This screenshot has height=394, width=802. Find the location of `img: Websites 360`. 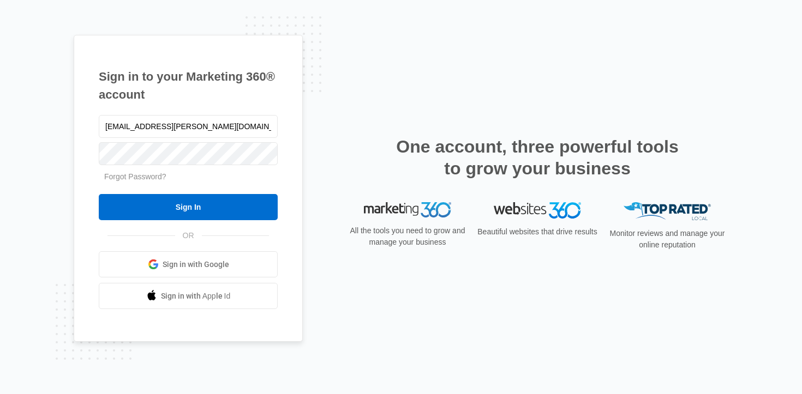

img: Websites 360 is located at coordinates (537, 210).